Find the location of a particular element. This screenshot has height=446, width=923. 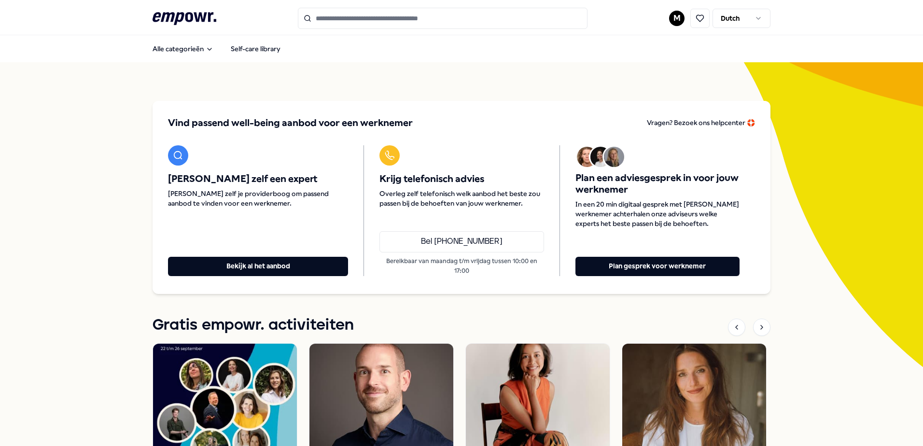

span: Plan een adviesgesprek in voor jouw werknemer is located at coordinates (658, 184).